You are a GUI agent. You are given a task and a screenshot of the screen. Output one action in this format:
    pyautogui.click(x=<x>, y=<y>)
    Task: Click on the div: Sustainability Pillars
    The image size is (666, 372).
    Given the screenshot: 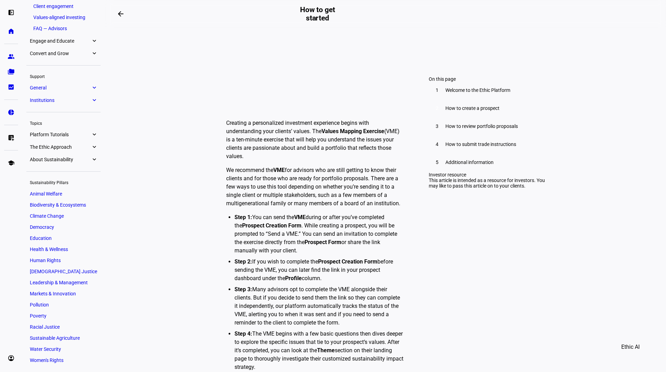 What is the action you would take?
    pyautogui.click(x=63, y=182)
    